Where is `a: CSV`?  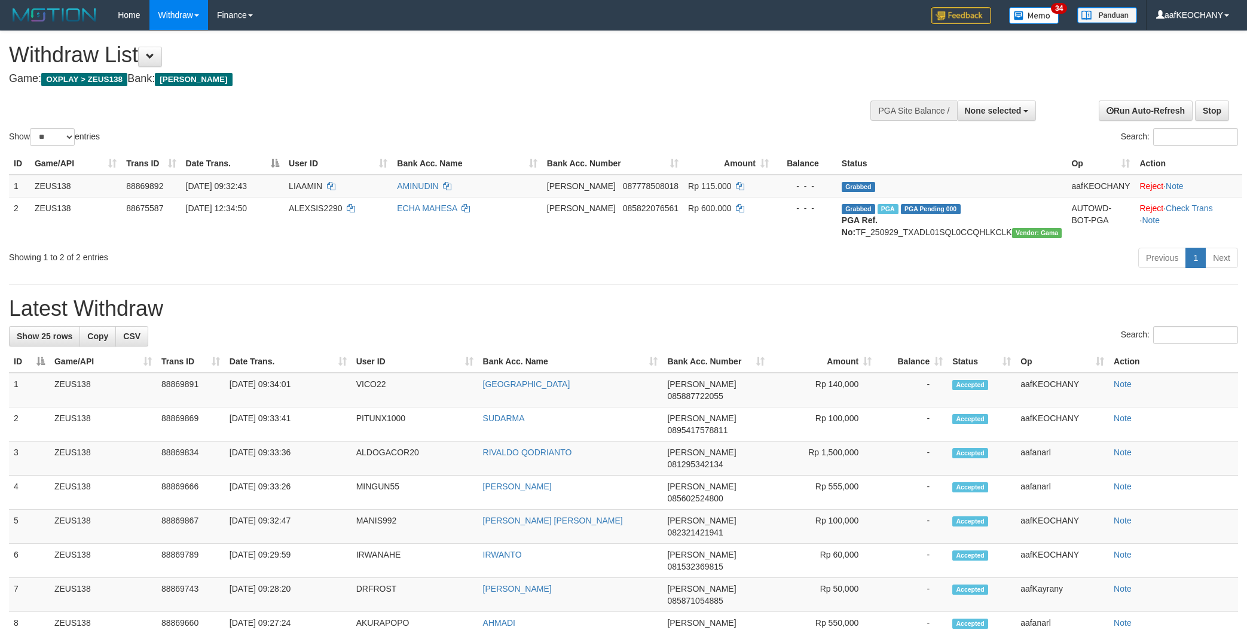
a: CSV is located at coordinates (132, 336).